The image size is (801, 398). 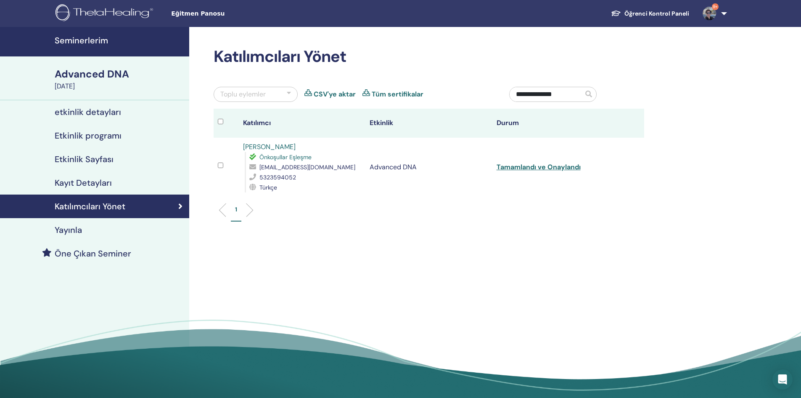 What do you see at coordinates (556, 123) in the screenshot?
I see `th: Durum` at bounding box center [556, 123].